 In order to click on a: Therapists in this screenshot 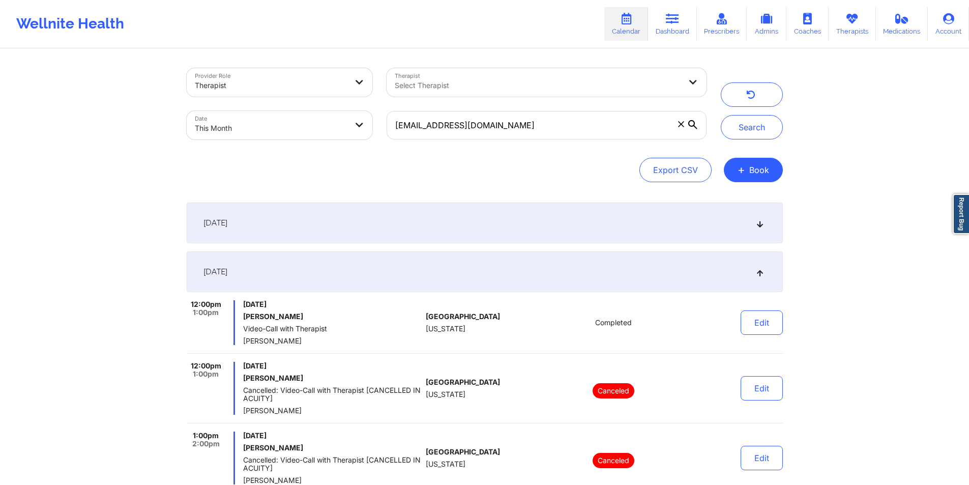, I will do `click(852, 24)`.